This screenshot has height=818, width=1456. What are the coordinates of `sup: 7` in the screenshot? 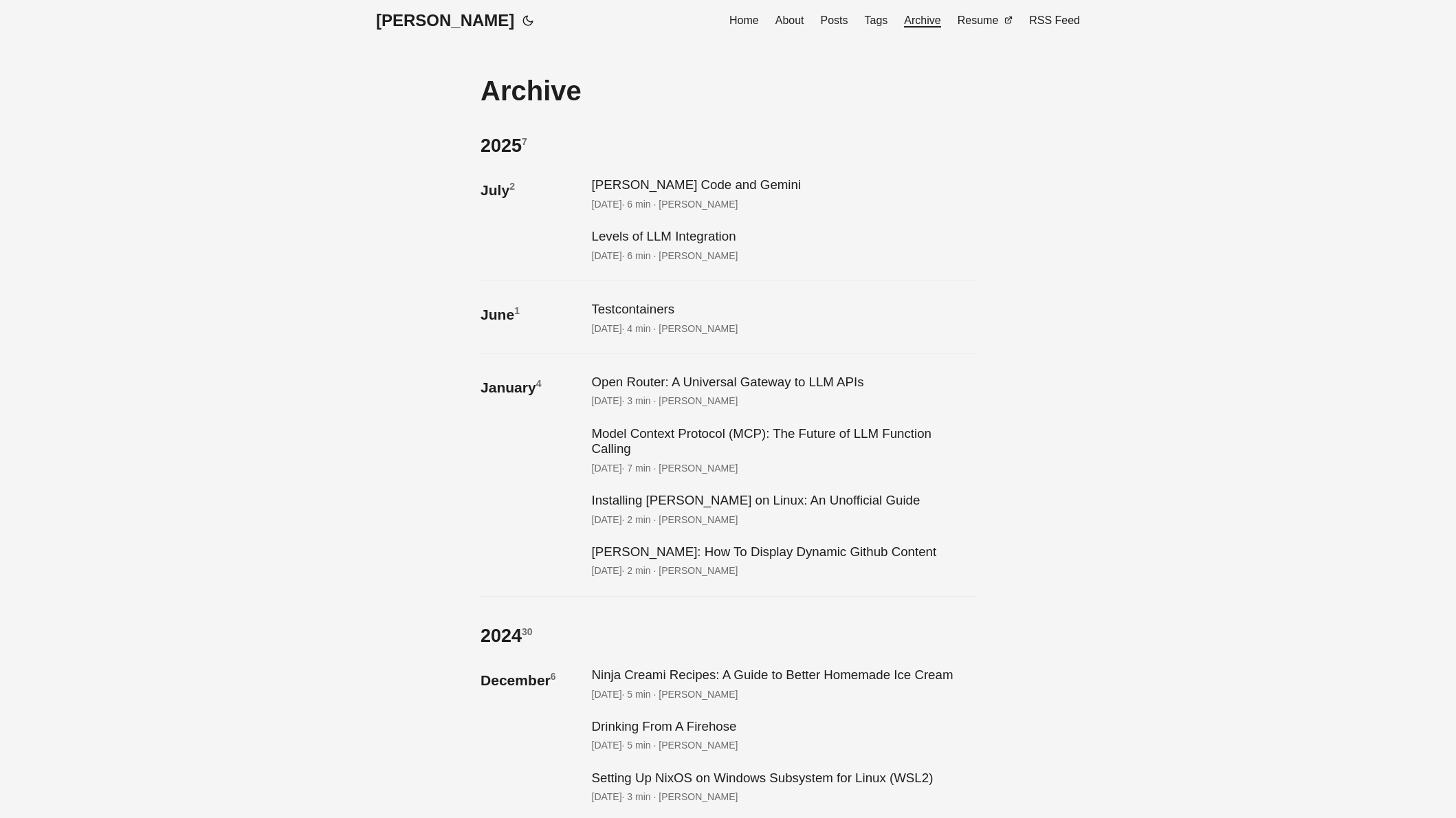 It's located at (525, 142).